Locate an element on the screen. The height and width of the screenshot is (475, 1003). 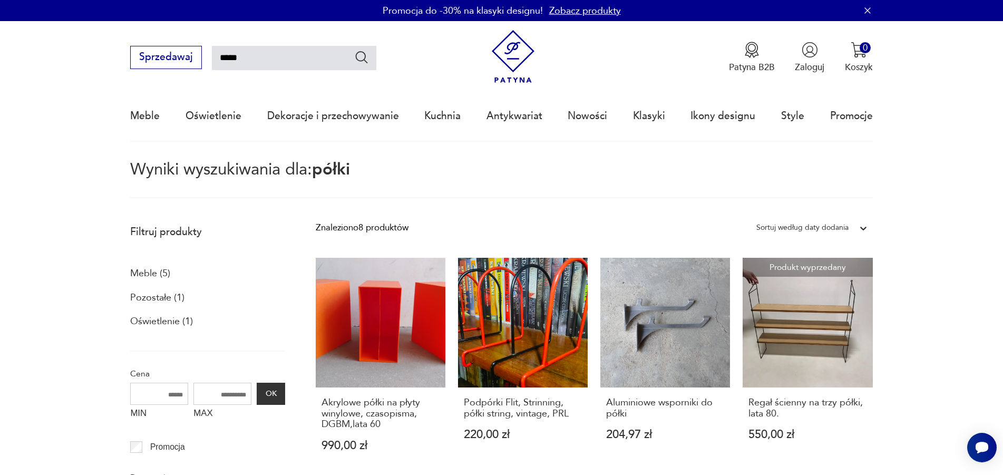
a: Style is located at coordinates (793, 116).